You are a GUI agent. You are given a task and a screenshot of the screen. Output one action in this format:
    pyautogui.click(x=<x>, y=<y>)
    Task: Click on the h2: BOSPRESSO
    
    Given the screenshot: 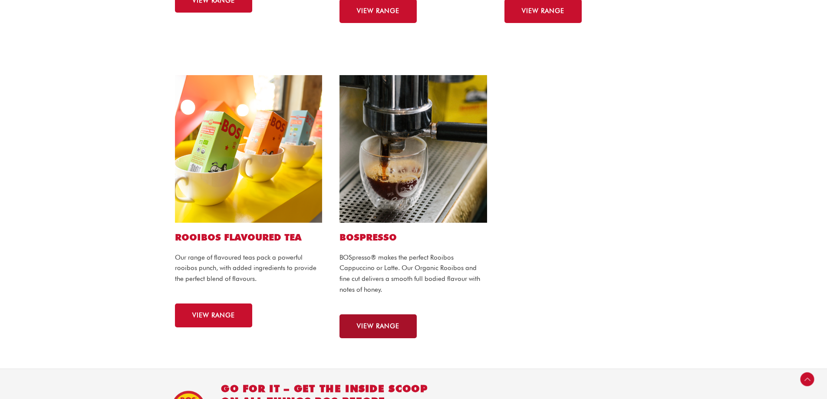 What is the action you would take?
    pyautogui.click(x=413, y=237)
    